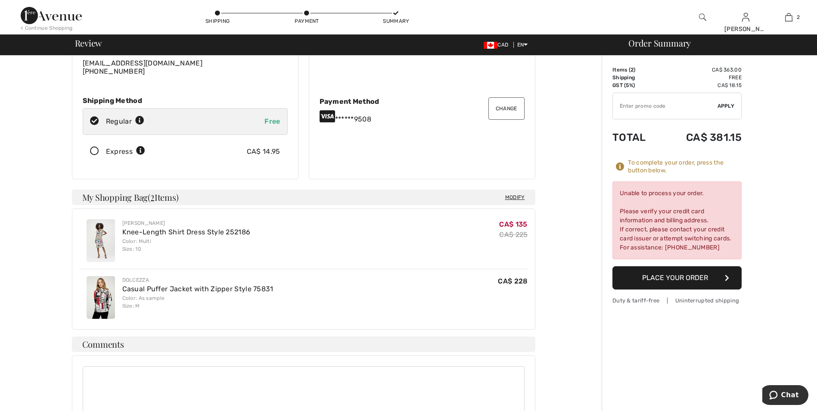  I want to click on td: Items ( ), so click(637, 70).